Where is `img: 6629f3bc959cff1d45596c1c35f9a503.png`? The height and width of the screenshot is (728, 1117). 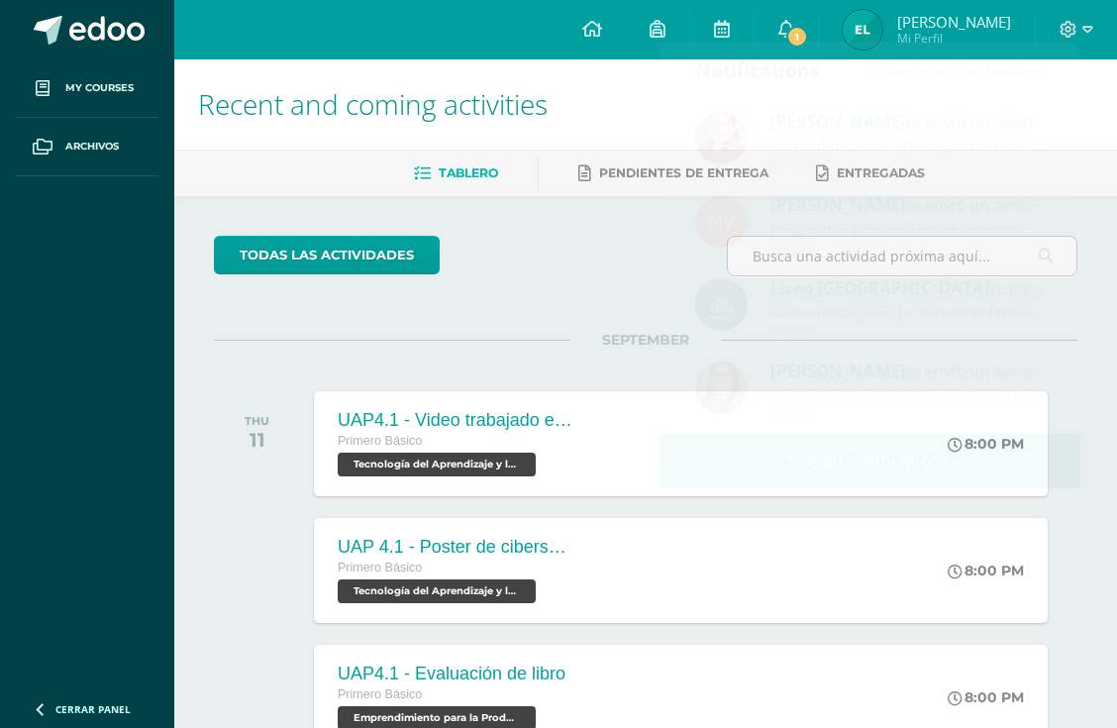
img: 6629f3bc959cff1d45596c1c35f9a503.png is located at coordinates (862, 30).